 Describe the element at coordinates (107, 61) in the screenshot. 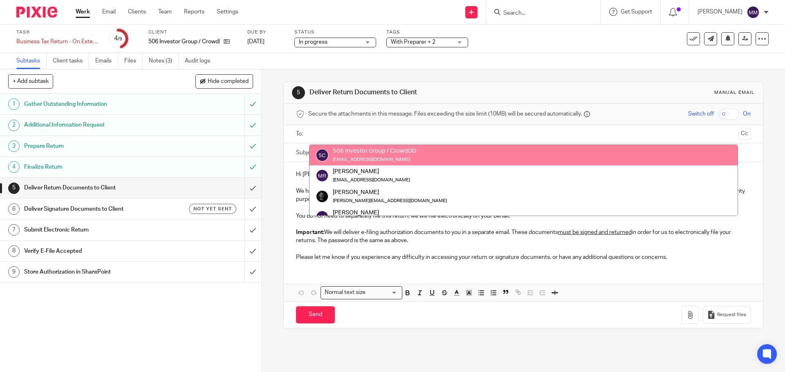

I see `a: Emails` at that location.